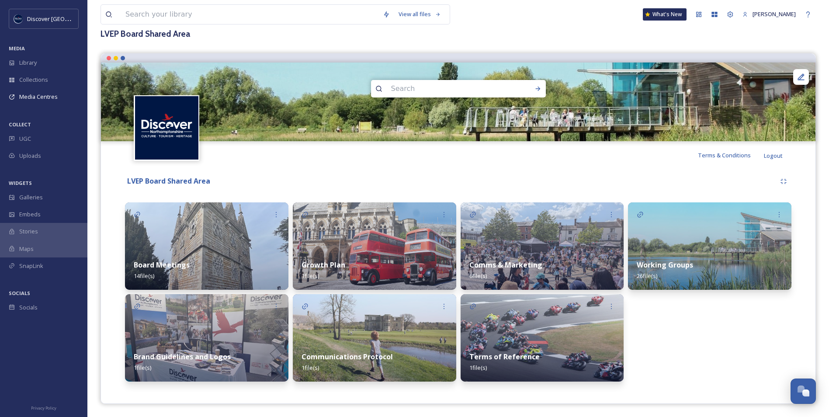  Describe the element at coordinates (420, 14) in the screenshot. I see `div: View all files` at that location.